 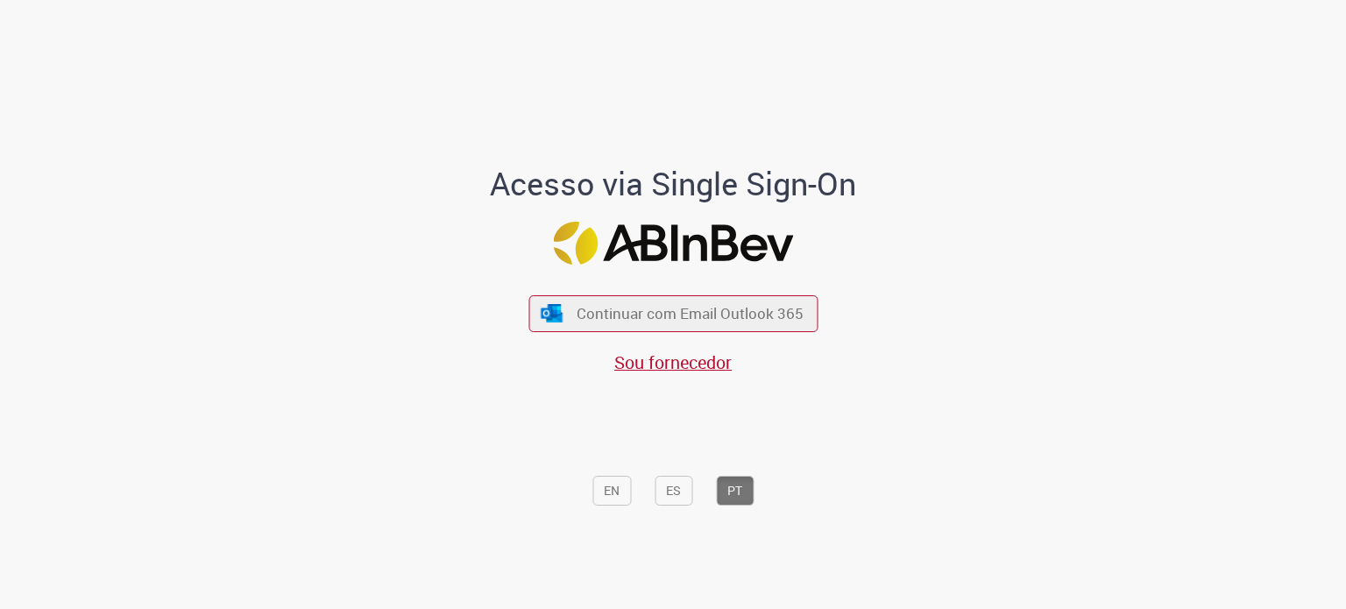 I want to click on span: Continuar com Email Outlook 365, so click(x=690, y=313).